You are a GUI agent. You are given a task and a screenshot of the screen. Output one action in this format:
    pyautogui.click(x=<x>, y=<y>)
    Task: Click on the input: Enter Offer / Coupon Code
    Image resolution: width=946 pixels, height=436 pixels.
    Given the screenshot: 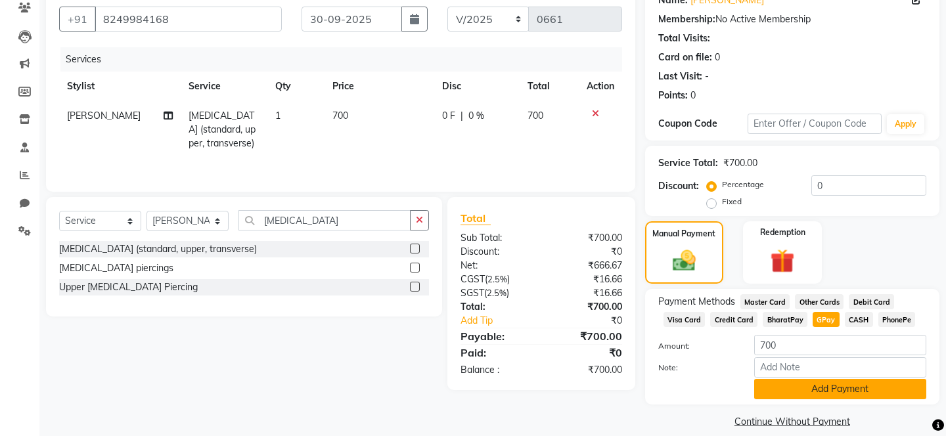 What is the action you would take?
    pyautogui.click(x=814, y=123)
    